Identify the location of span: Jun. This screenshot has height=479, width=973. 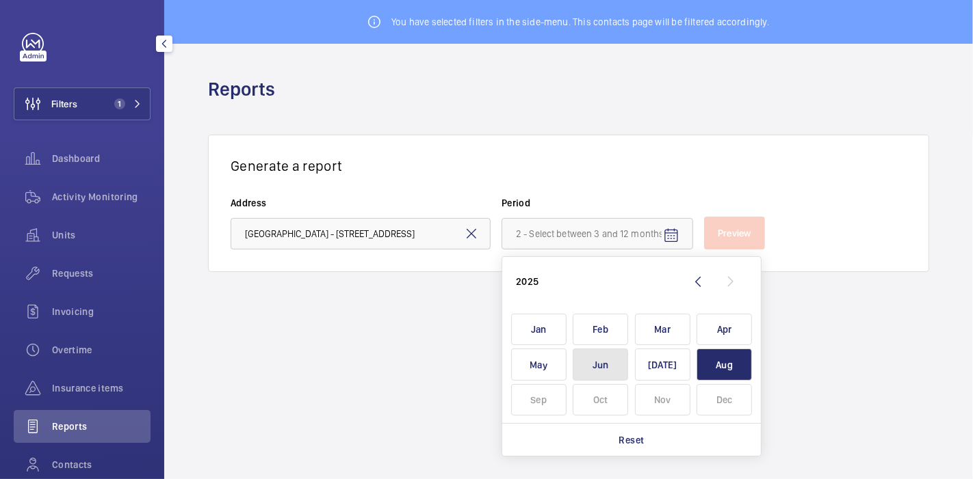
(600, 365).